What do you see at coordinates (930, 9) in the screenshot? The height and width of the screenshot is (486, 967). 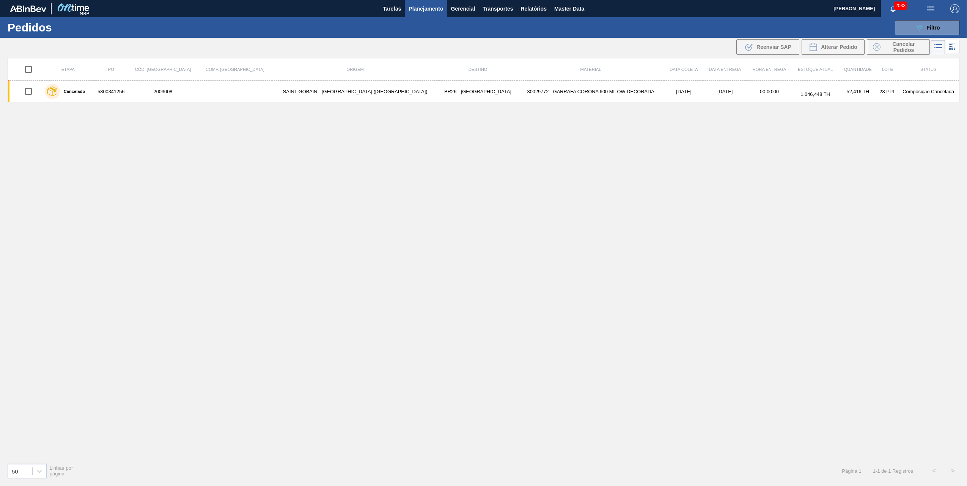 I see `img: userActions` at bounding box center [930, 9].